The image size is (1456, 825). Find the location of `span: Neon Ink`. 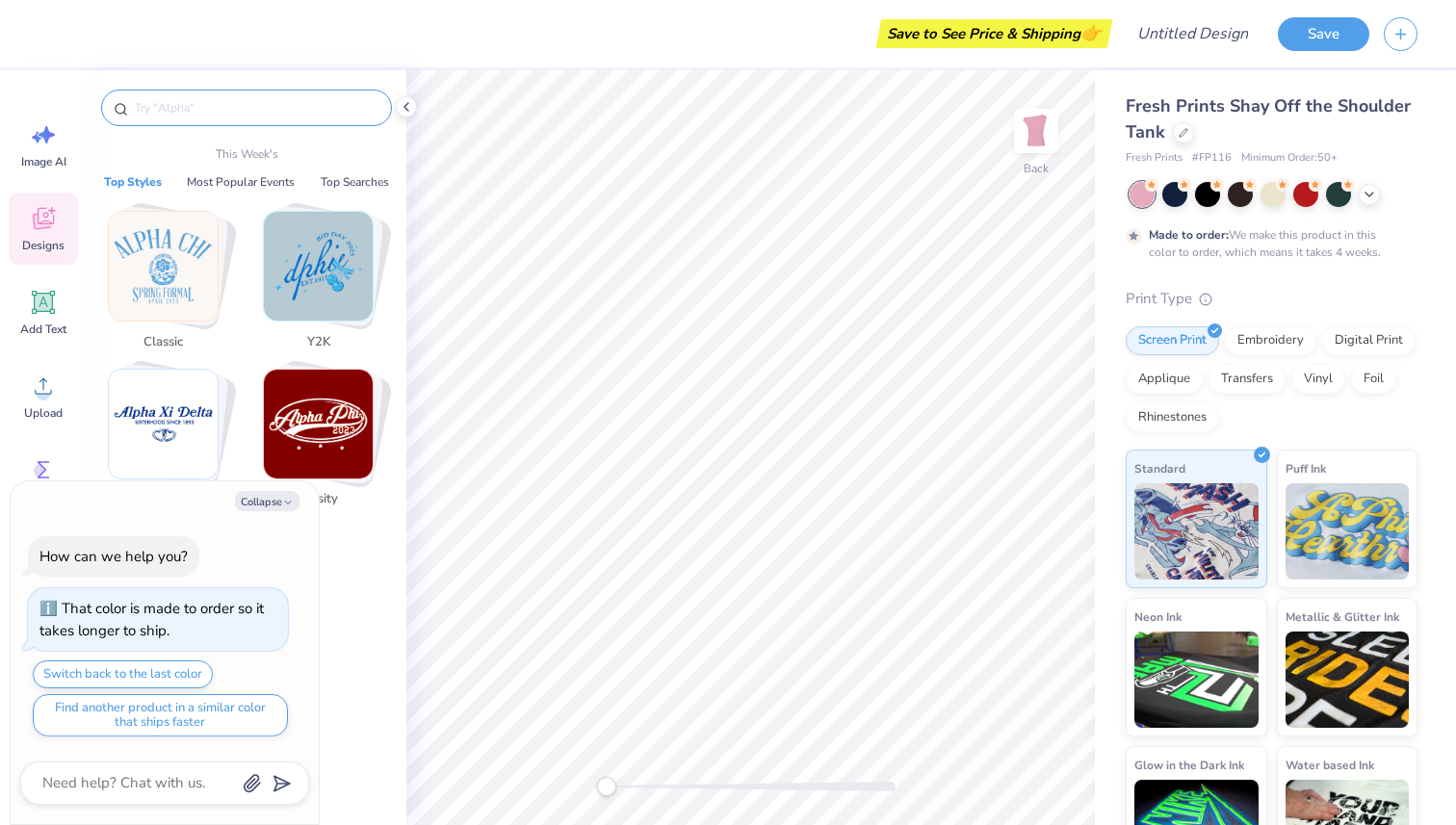

span: Neon Ink is located at coordinates (1158, 617).